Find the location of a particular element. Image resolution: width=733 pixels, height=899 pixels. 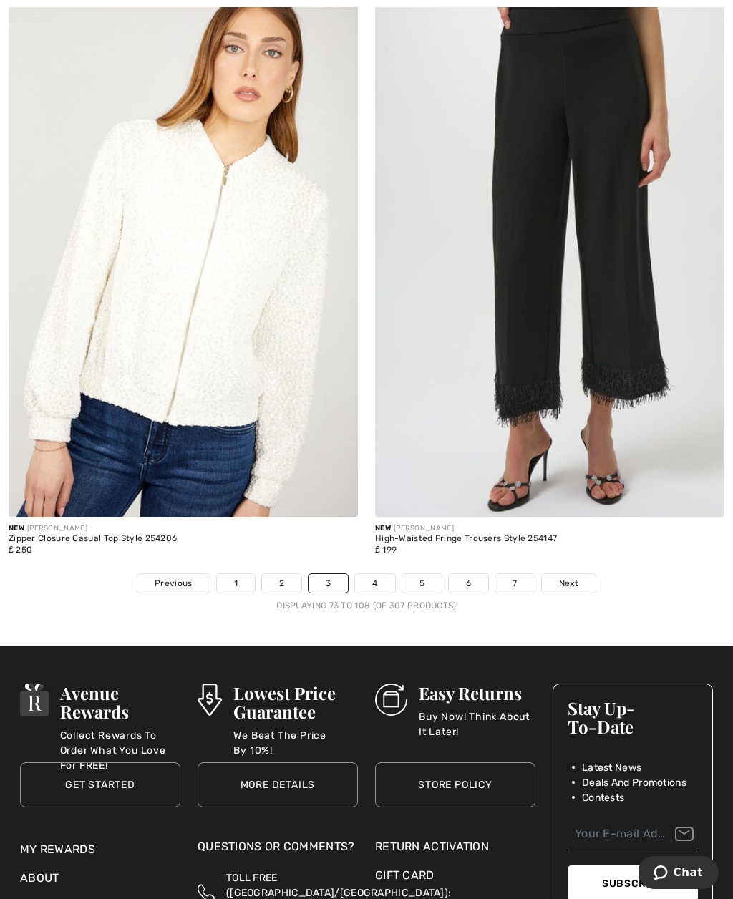

a: My Rewards is located at coordinates (57, 849).